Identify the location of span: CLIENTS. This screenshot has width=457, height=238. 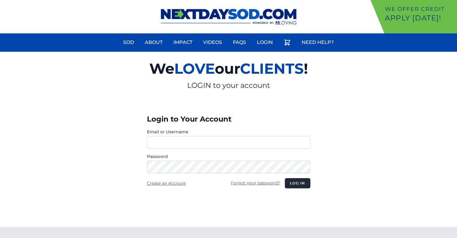
(272, 69).